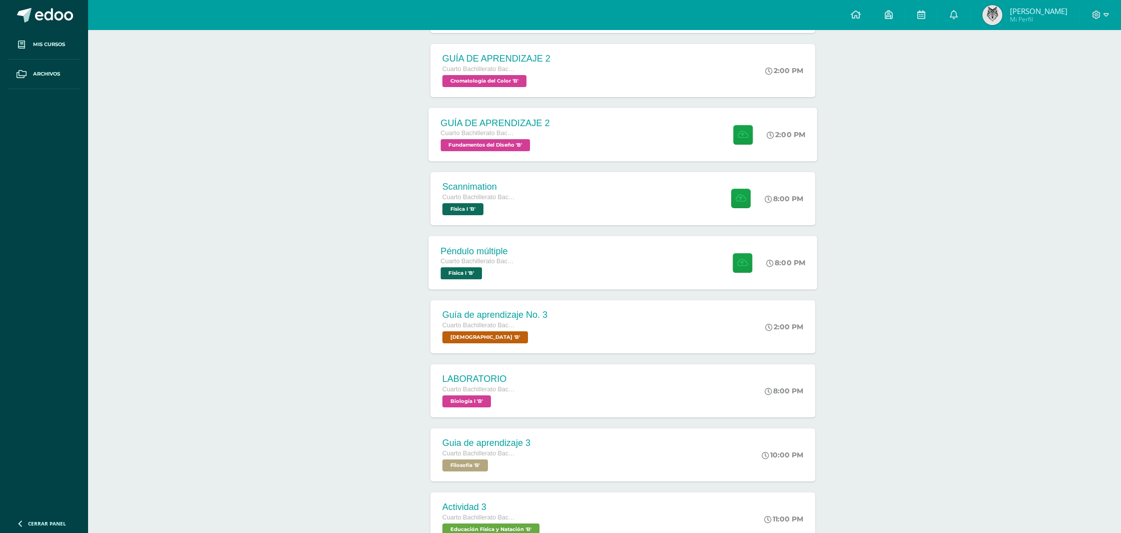 The height and width of the screenshot is (533, 1121). What do you see at coordinates (49, 45) in the screenshot?
I see `span: Mis cursos` at bounding box center [49, 45].